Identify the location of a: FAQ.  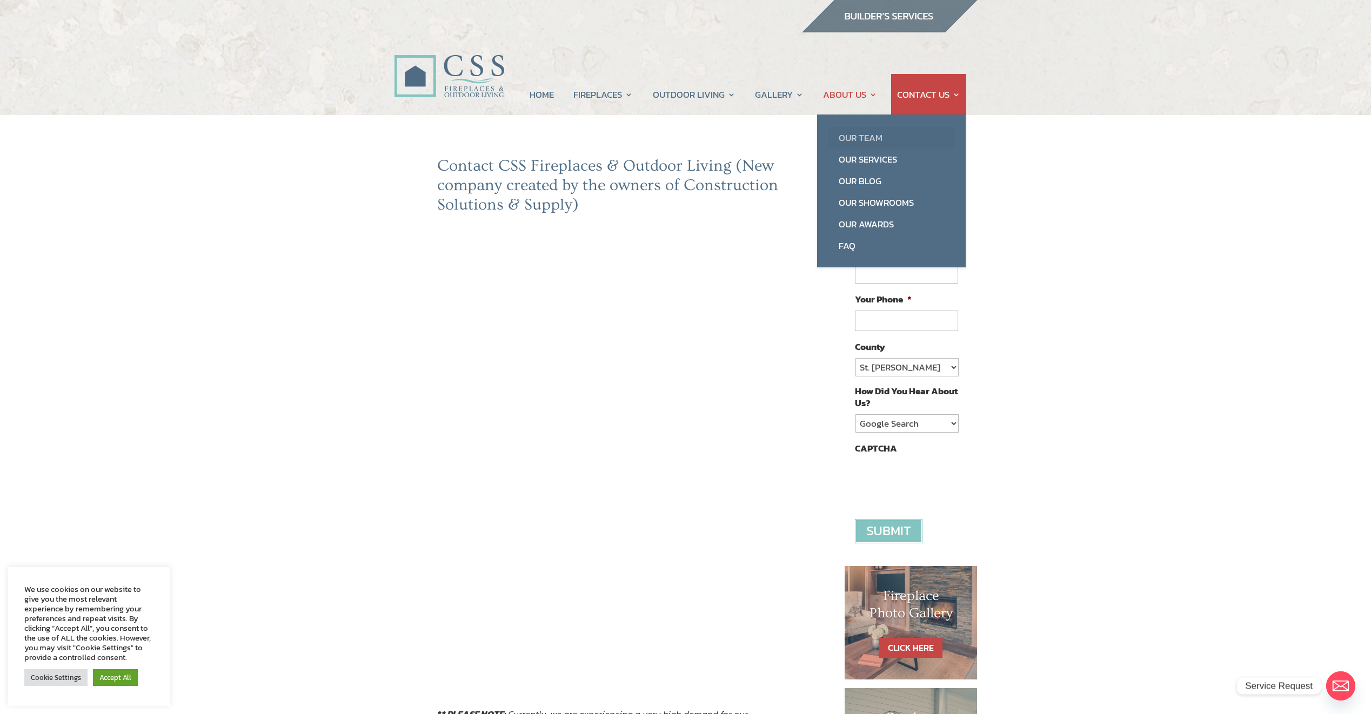
(891, 246).